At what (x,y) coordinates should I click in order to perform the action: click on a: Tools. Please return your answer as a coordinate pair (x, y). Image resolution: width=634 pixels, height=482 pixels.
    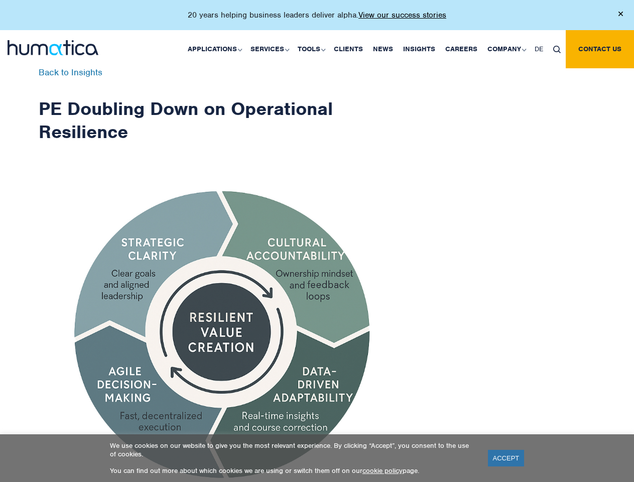
    Looking at the image, I should click on (311, 49).